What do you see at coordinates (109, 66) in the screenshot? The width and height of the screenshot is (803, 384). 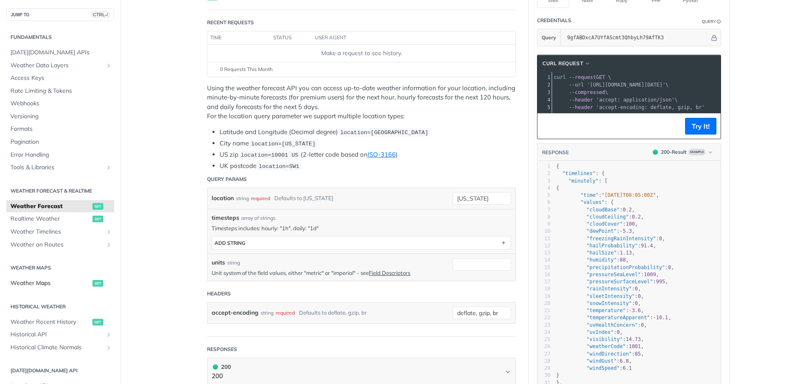 I see `button: Show subpages for Weather Data Layers` at bounding box center [109, 66].